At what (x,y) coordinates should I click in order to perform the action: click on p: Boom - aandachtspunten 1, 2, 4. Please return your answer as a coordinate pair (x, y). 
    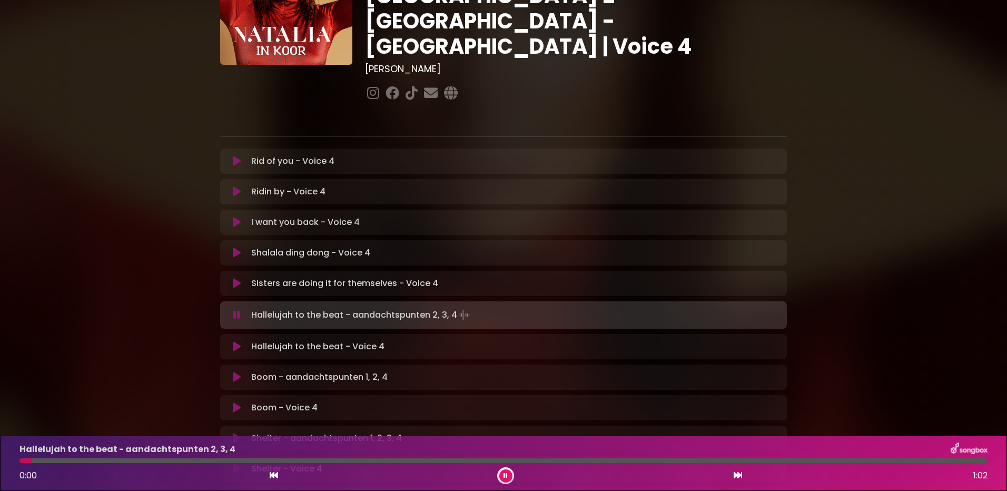
    Looking at the image, I should click on (319, 377).